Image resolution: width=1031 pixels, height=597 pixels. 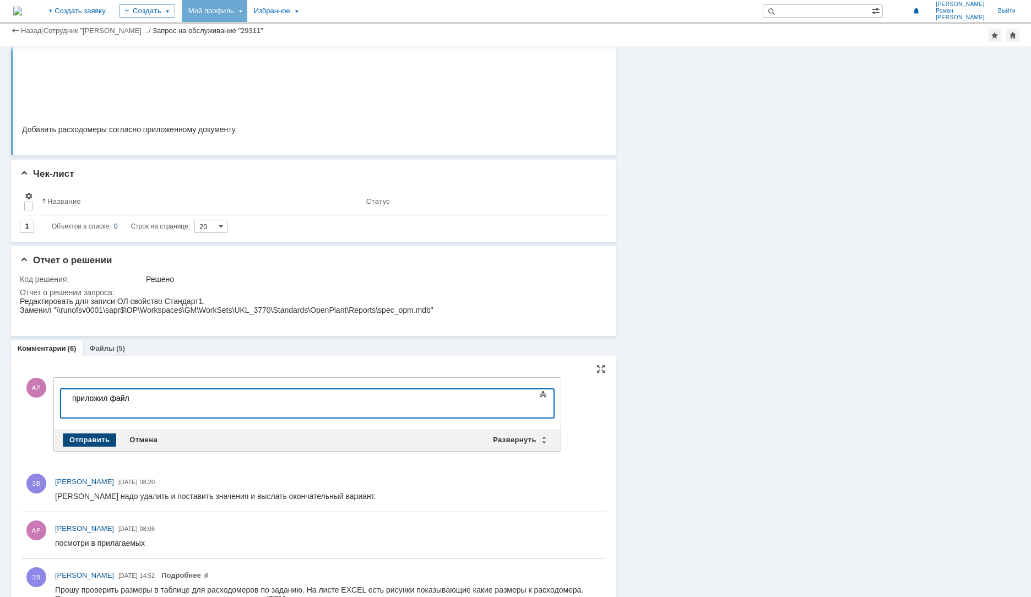 I want to click on div: Статус, so click(x=378, y=201).